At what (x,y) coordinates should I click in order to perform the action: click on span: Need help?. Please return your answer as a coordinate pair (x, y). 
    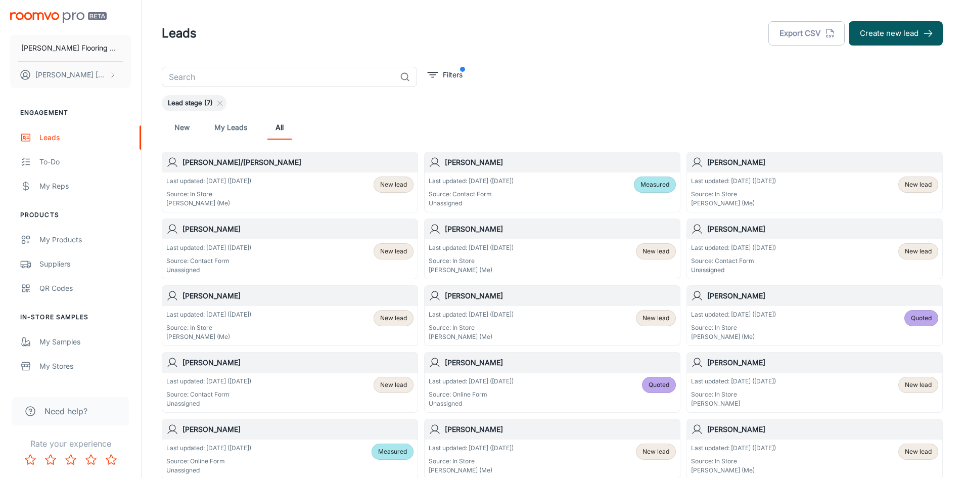
    Looking at the image, I should click on (66, 411).